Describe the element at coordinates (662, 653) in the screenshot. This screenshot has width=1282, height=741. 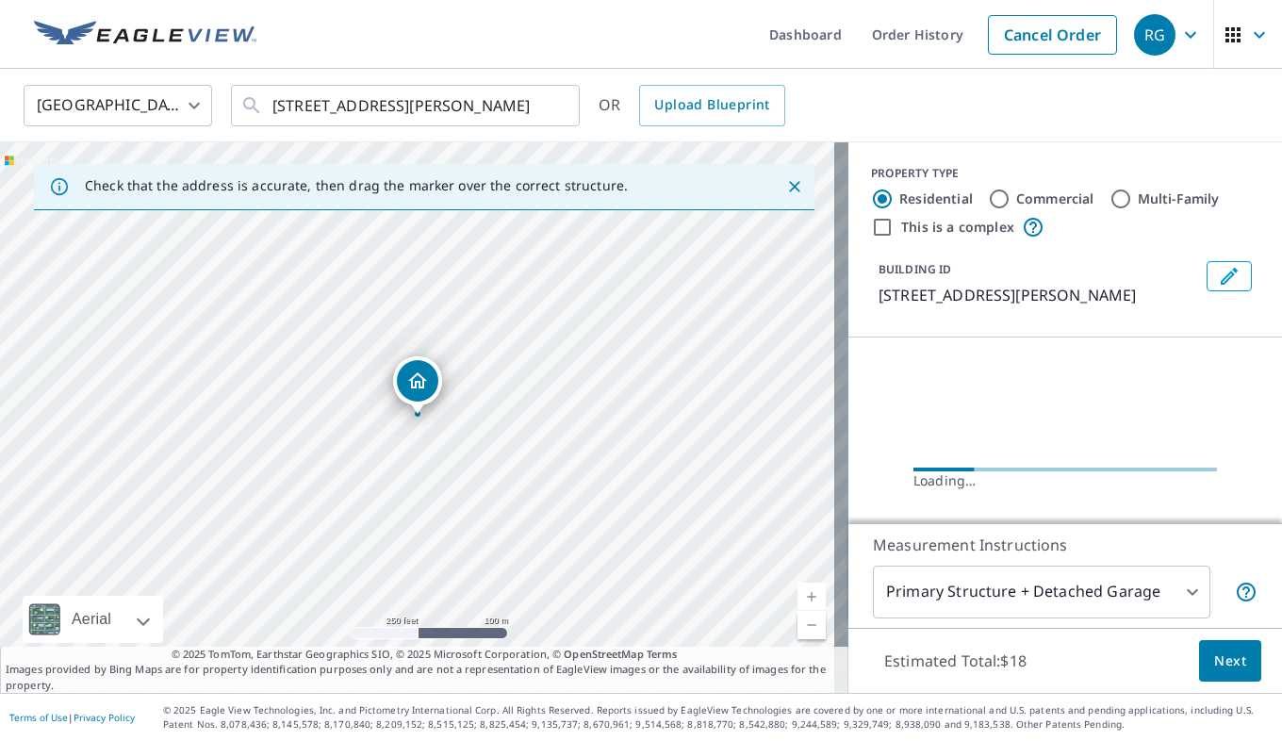
I see `a: Terms` at that location.